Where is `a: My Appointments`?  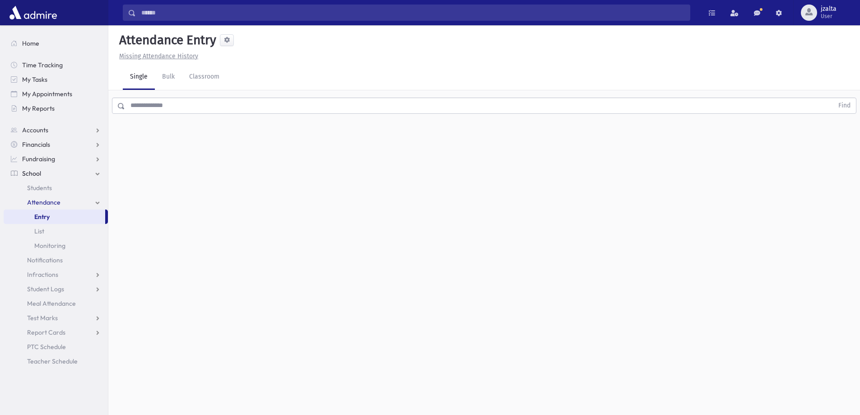
a: My Appointments is located at coordinates (56, 94).